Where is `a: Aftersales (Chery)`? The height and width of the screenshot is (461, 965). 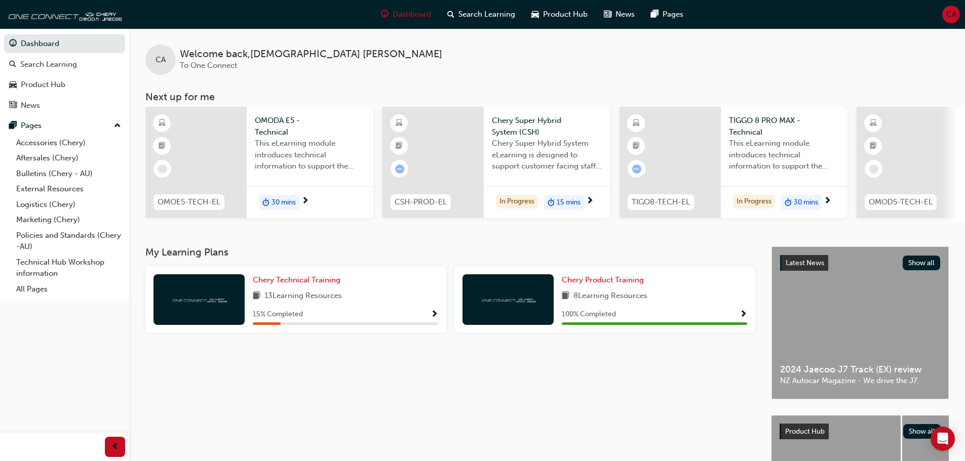
a: Aftersales (Chery) is located at coordinates (68, 158).